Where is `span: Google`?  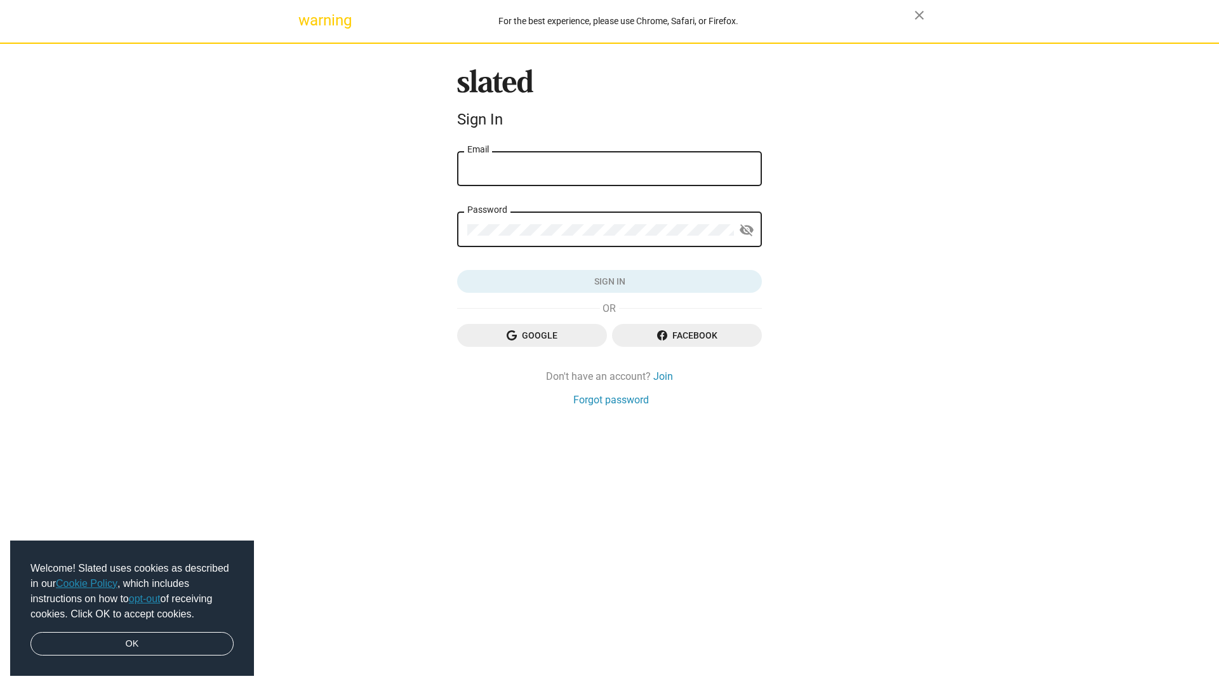
span: Google is located at coordinates (532, 335).